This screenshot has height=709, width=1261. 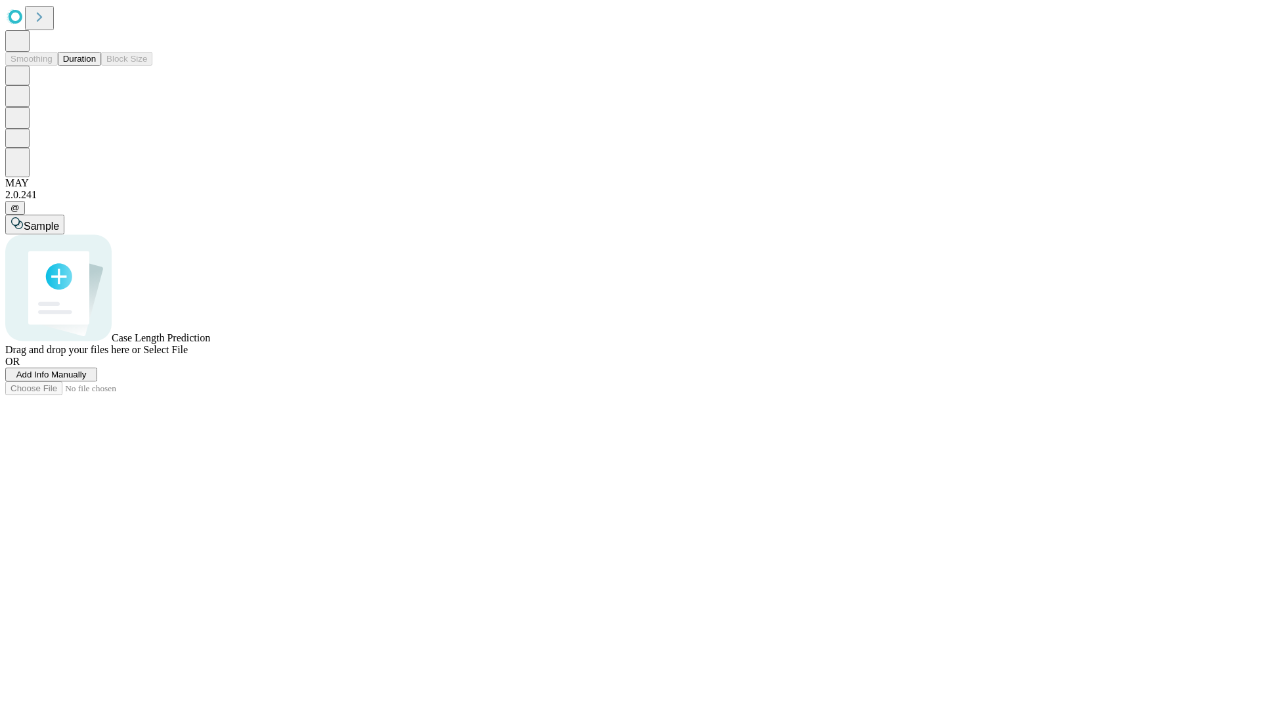 I want to click on button: Add Info Manually, so click(x=51, y=374).